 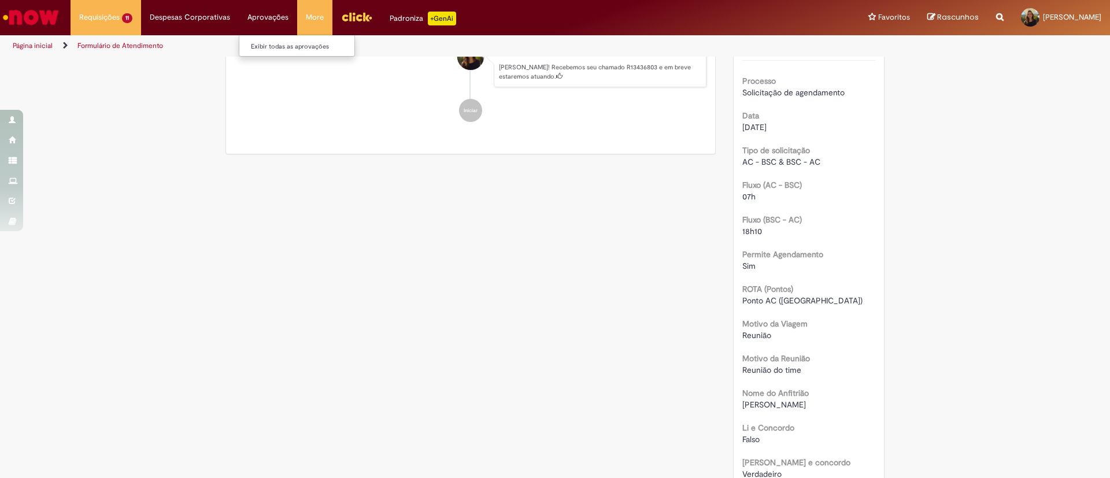 I want to click on b: Data, so click(x=751, y=116).